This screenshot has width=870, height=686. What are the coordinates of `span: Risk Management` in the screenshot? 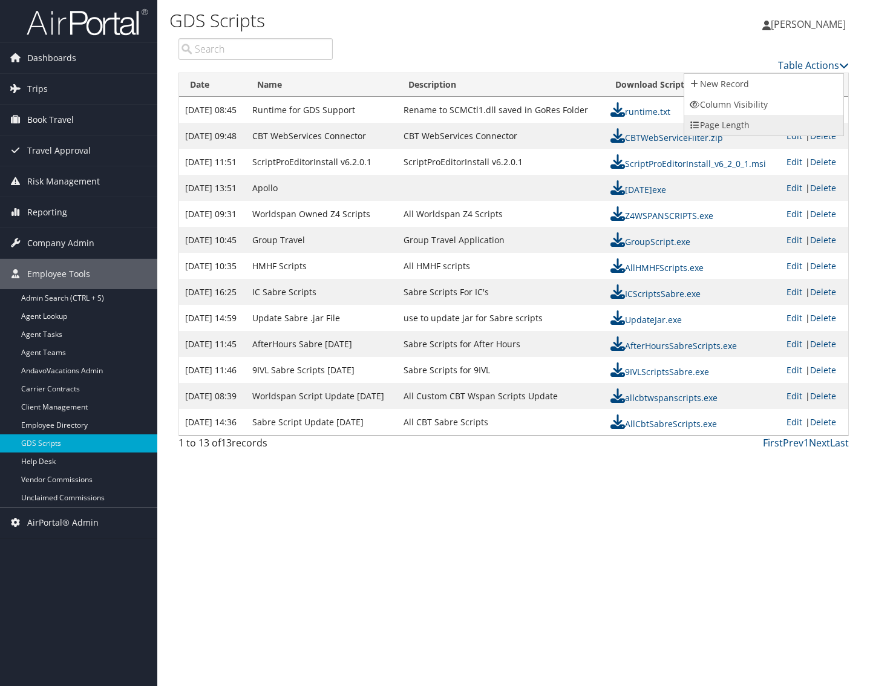 It's located at (63, 181).